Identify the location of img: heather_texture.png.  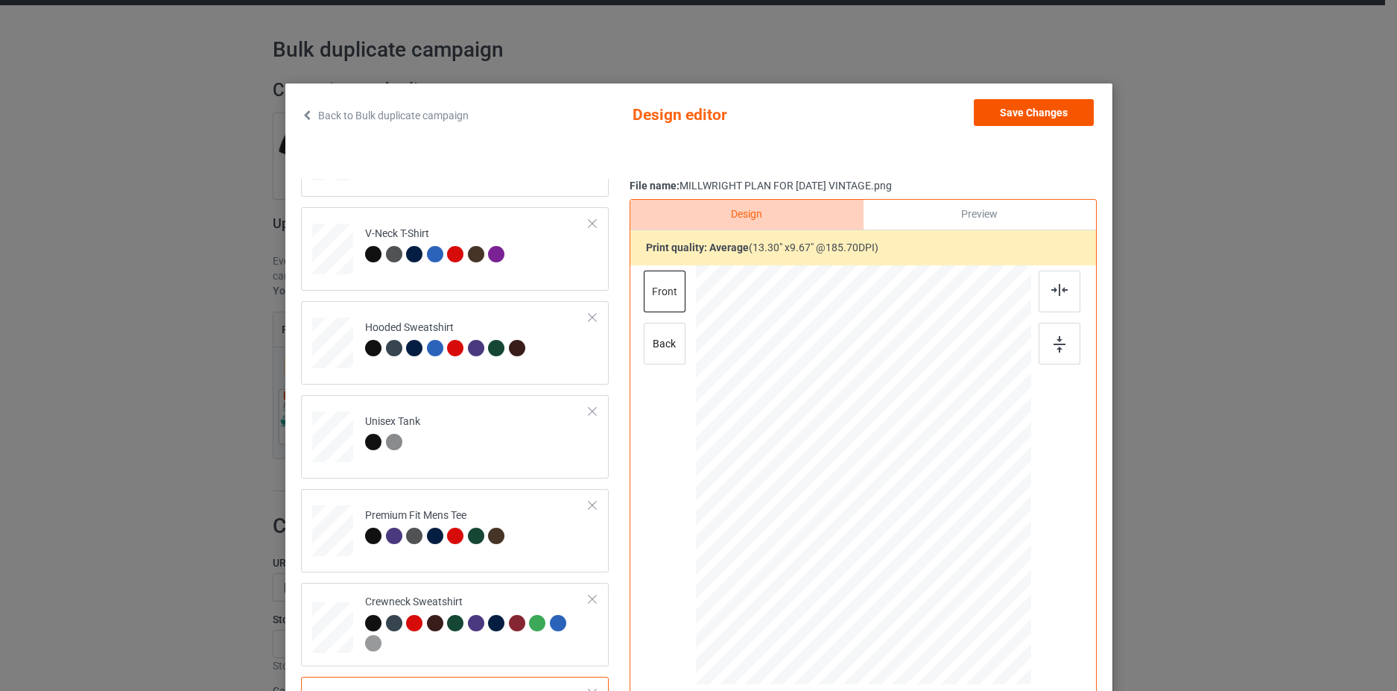
(394, 442).